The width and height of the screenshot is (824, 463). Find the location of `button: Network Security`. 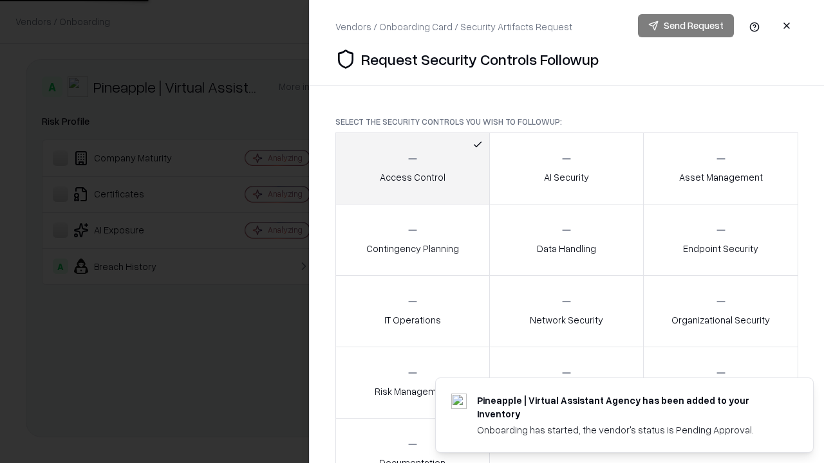

button: Network Security is located at coordinates (566, 311).